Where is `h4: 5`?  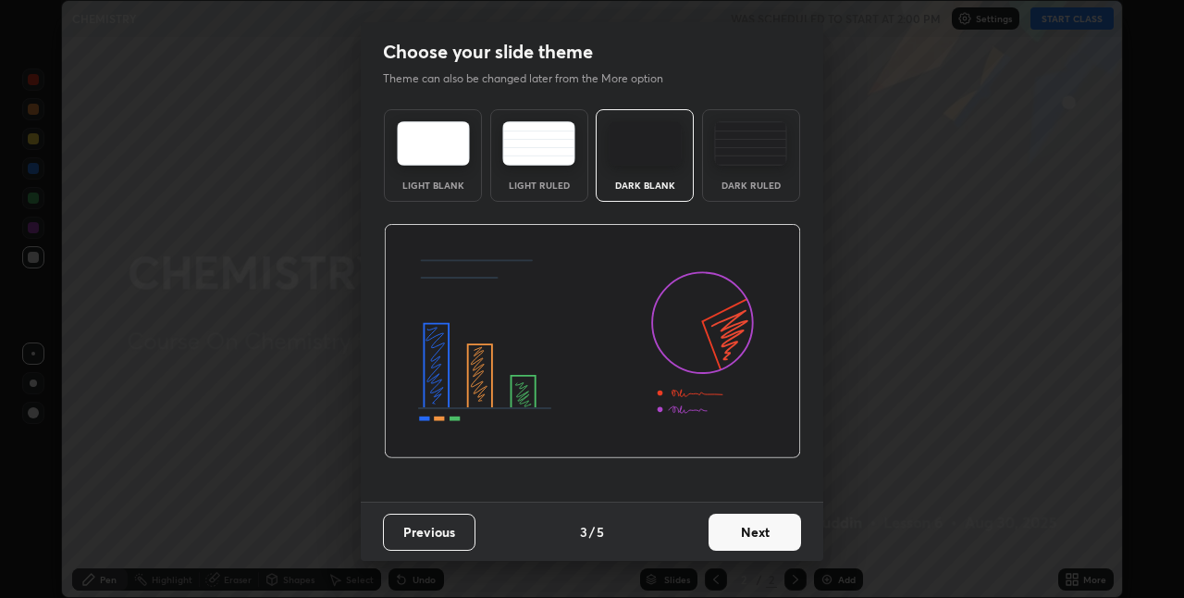
h4: 5 is located at coordinates (600, 531).